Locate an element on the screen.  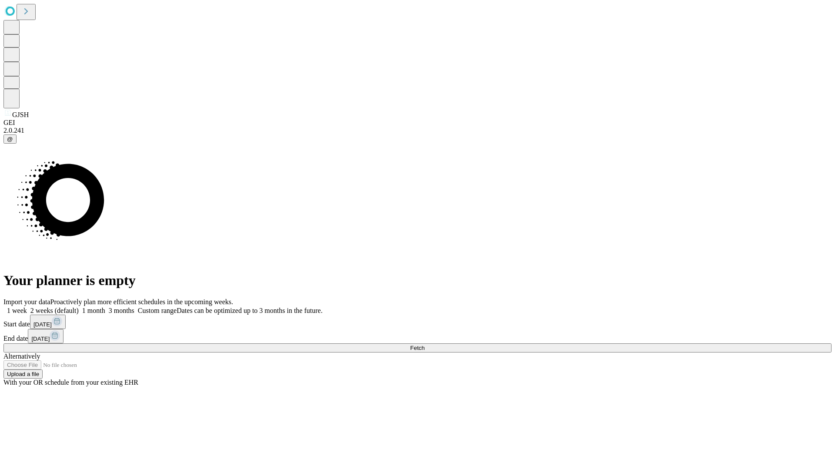
span: Custom range is located at coordinates (157, 310).